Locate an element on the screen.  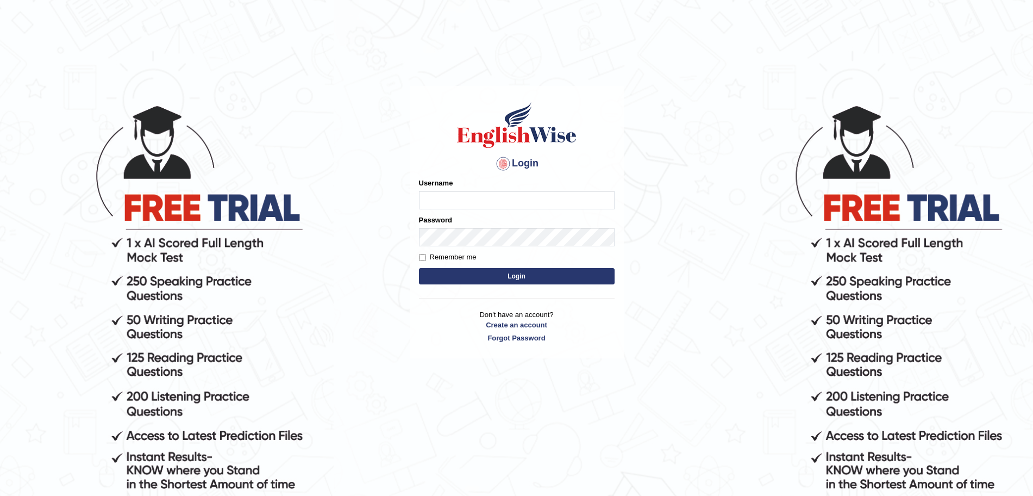
h4: Login is located at coordinates (517, 164).